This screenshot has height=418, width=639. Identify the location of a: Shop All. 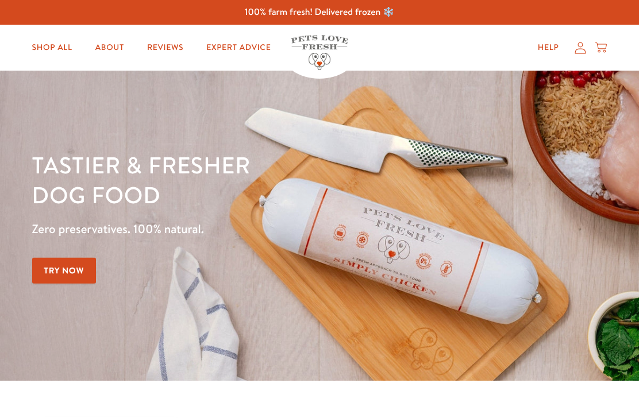
(52, 48).